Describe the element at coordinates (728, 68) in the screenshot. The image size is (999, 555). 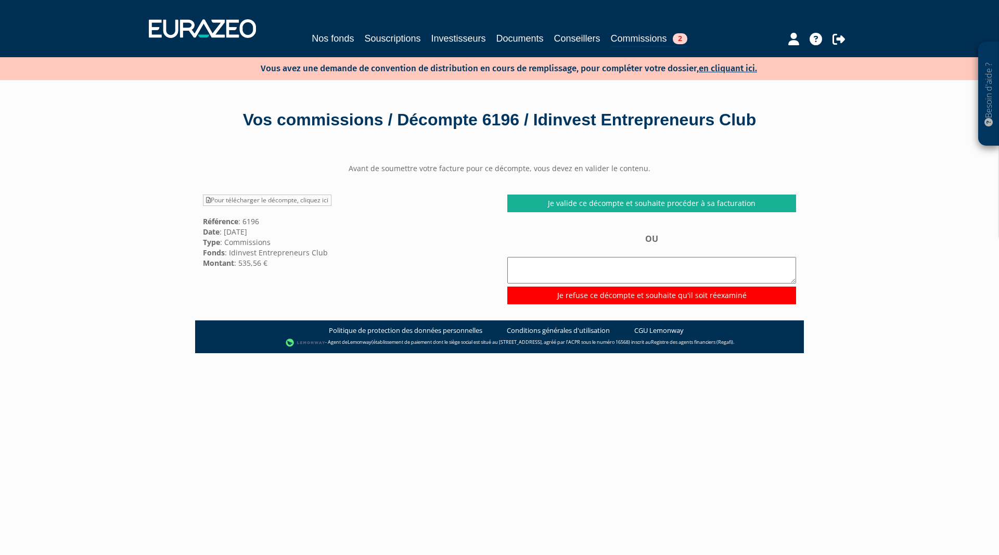
I see `a: en cliquant ici.` at that location.